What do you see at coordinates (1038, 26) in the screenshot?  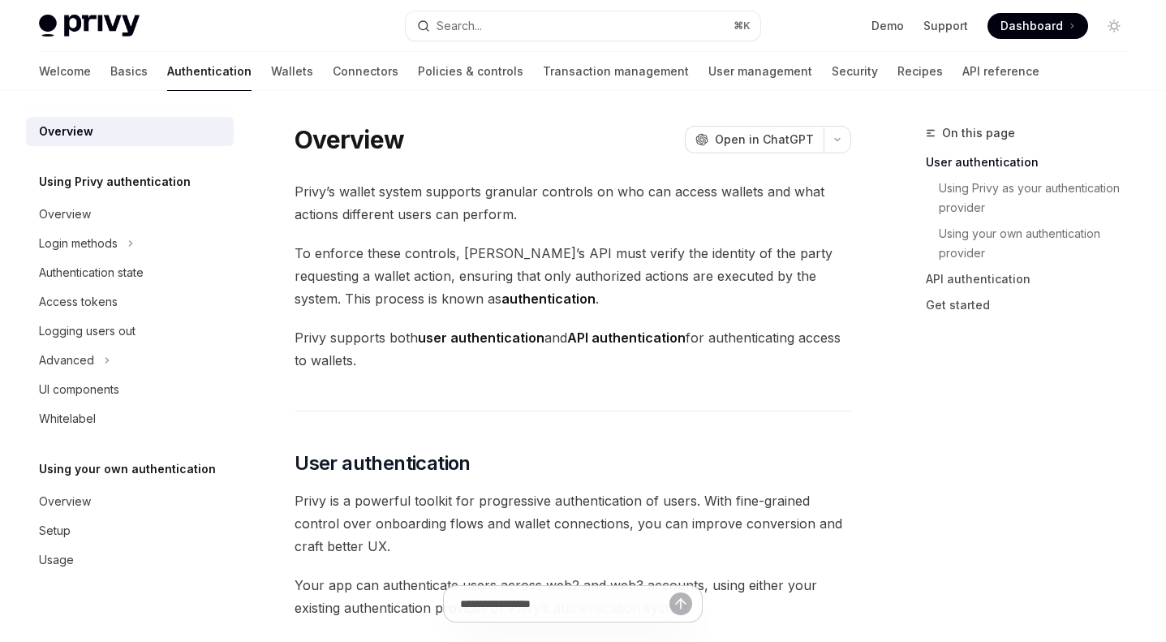 I see `a: Dashboard` at bounding box center [1038, 26].